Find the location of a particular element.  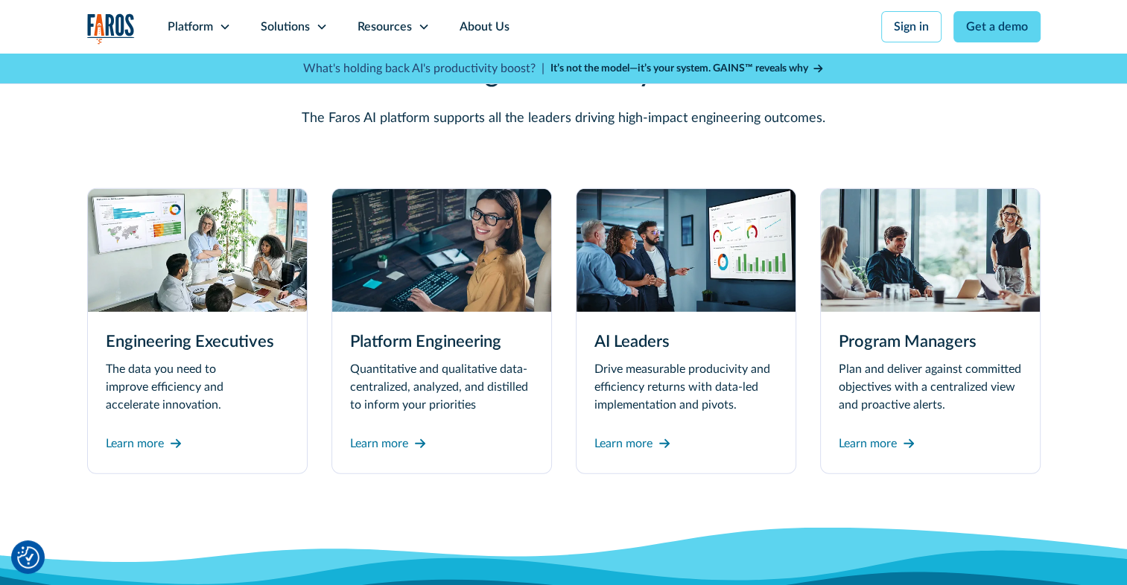

a: It’s not the model—it’s your system. GAINS™ reveals why is located at coordinates (687, 69).